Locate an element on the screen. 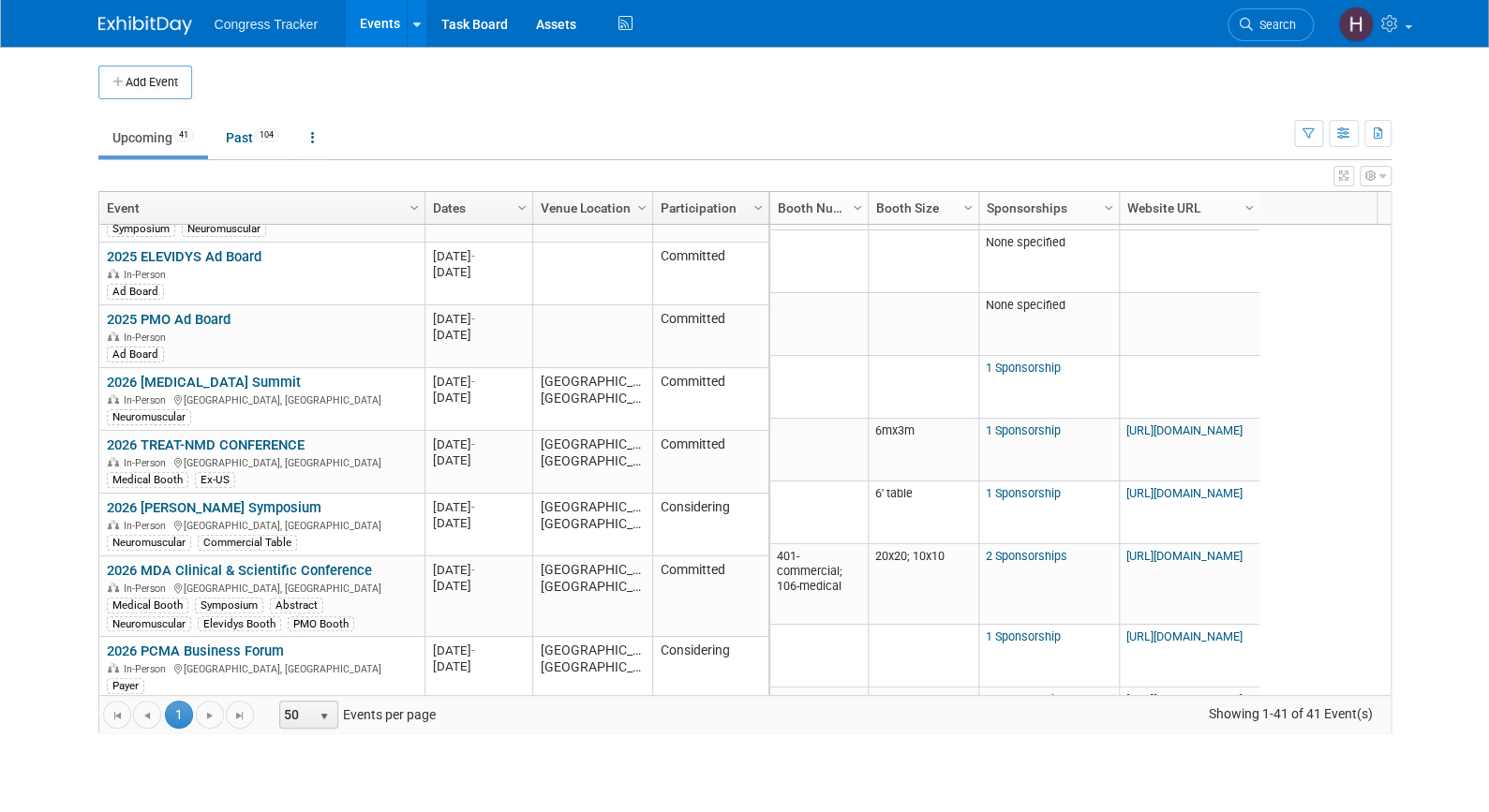 The height and width of the screenshot is (812, 1489). td: 401-commercial; 106-medical is located at coordinates (819, 584).